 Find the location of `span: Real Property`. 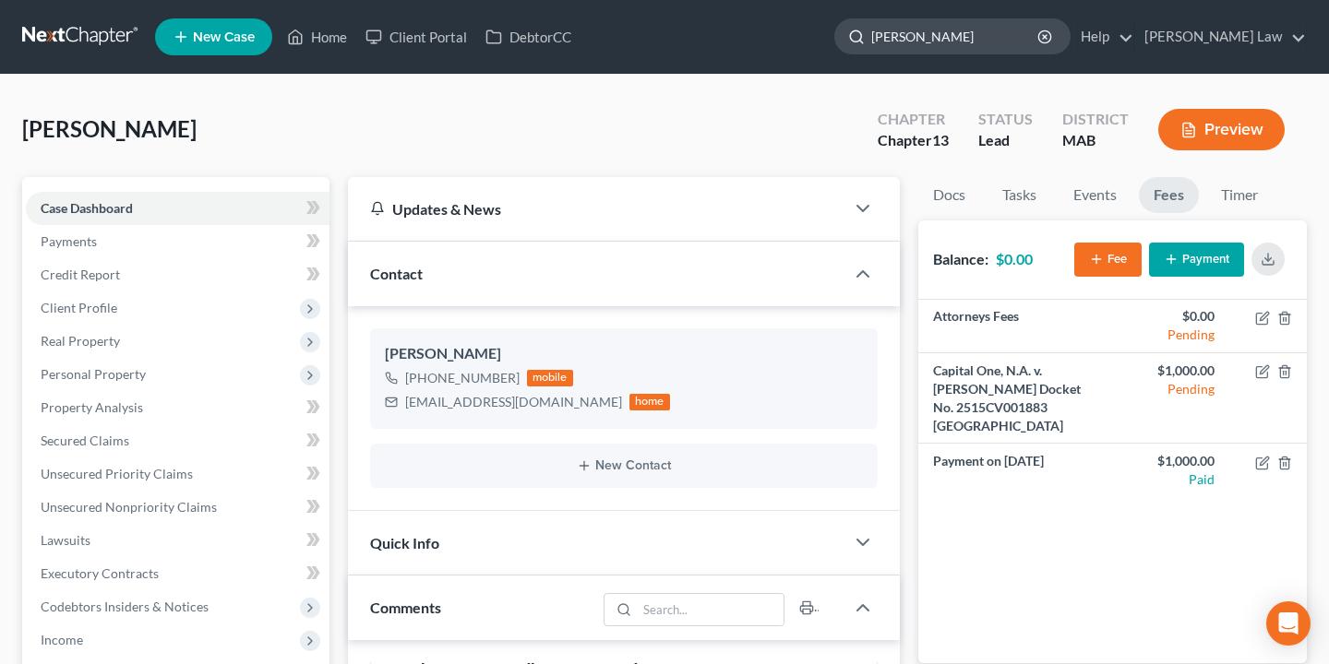

span: Real Property is located at coordinates (80, 340).